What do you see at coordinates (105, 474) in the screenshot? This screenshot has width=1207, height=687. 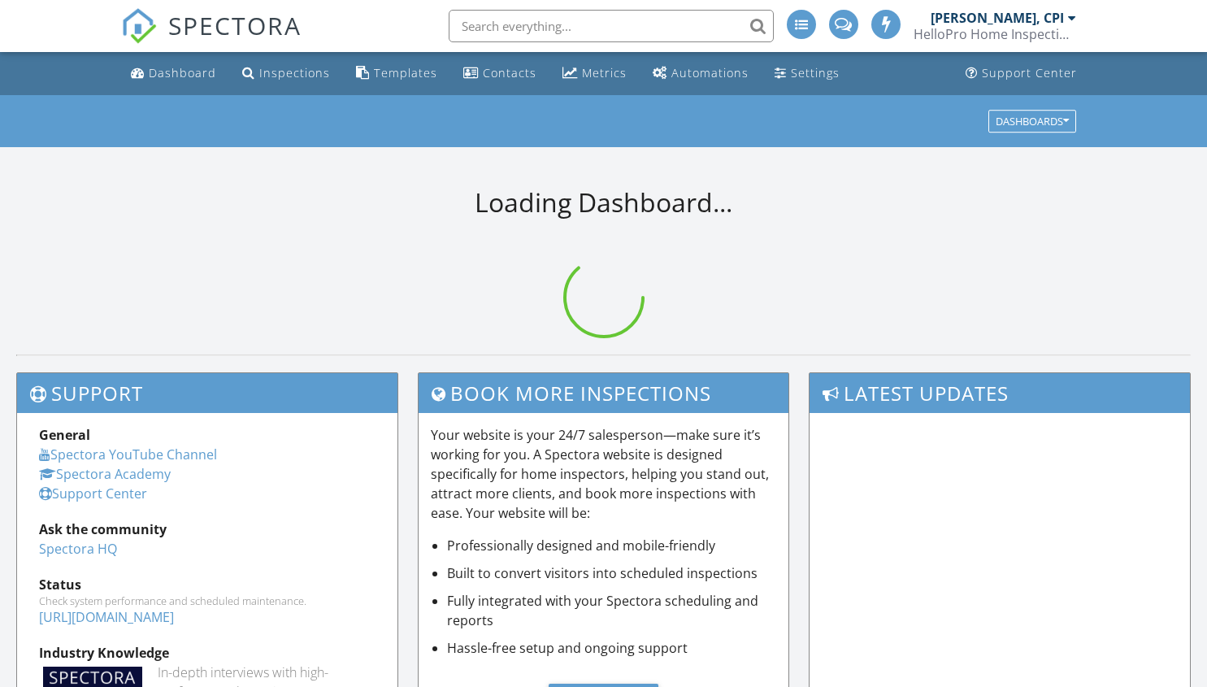 I see `a: Spectora Academy` at bounding box center [105, 474].